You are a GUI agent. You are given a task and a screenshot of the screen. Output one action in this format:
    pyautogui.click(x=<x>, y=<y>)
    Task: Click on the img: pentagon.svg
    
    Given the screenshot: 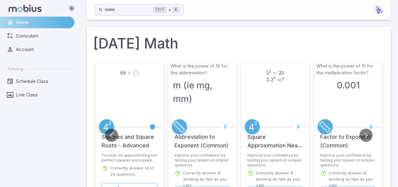 What is the action you would take?
    pyautogui.click(x=379, y=10)
    